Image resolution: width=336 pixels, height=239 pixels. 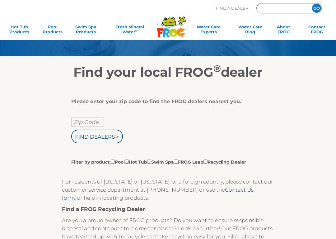 What do you see at coordinates (282, 8) in the screenshot?
I see `input: Zip Code Form` at bounding box center [282, 8].